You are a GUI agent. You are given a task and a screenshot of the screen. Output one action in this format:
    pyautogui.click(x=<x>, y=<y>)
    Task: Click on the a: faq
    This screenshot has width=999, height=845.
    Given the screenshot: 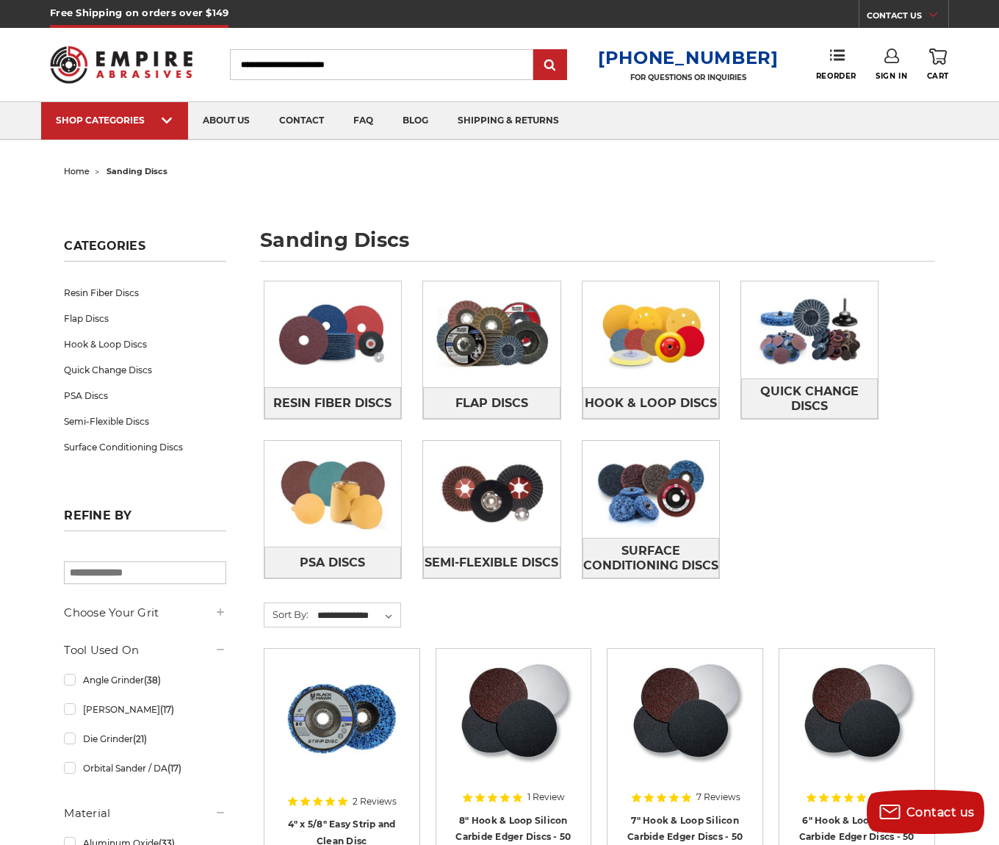 What is the action you would take?
    pyautogui.click(x=363, y=120)
    